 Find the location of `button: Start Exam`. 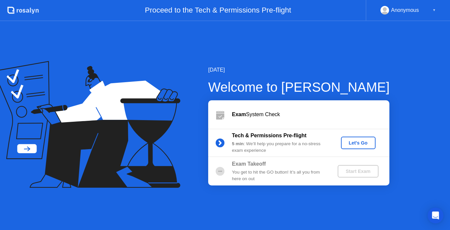

button: Start Exam is located at coordinates (358, 171).